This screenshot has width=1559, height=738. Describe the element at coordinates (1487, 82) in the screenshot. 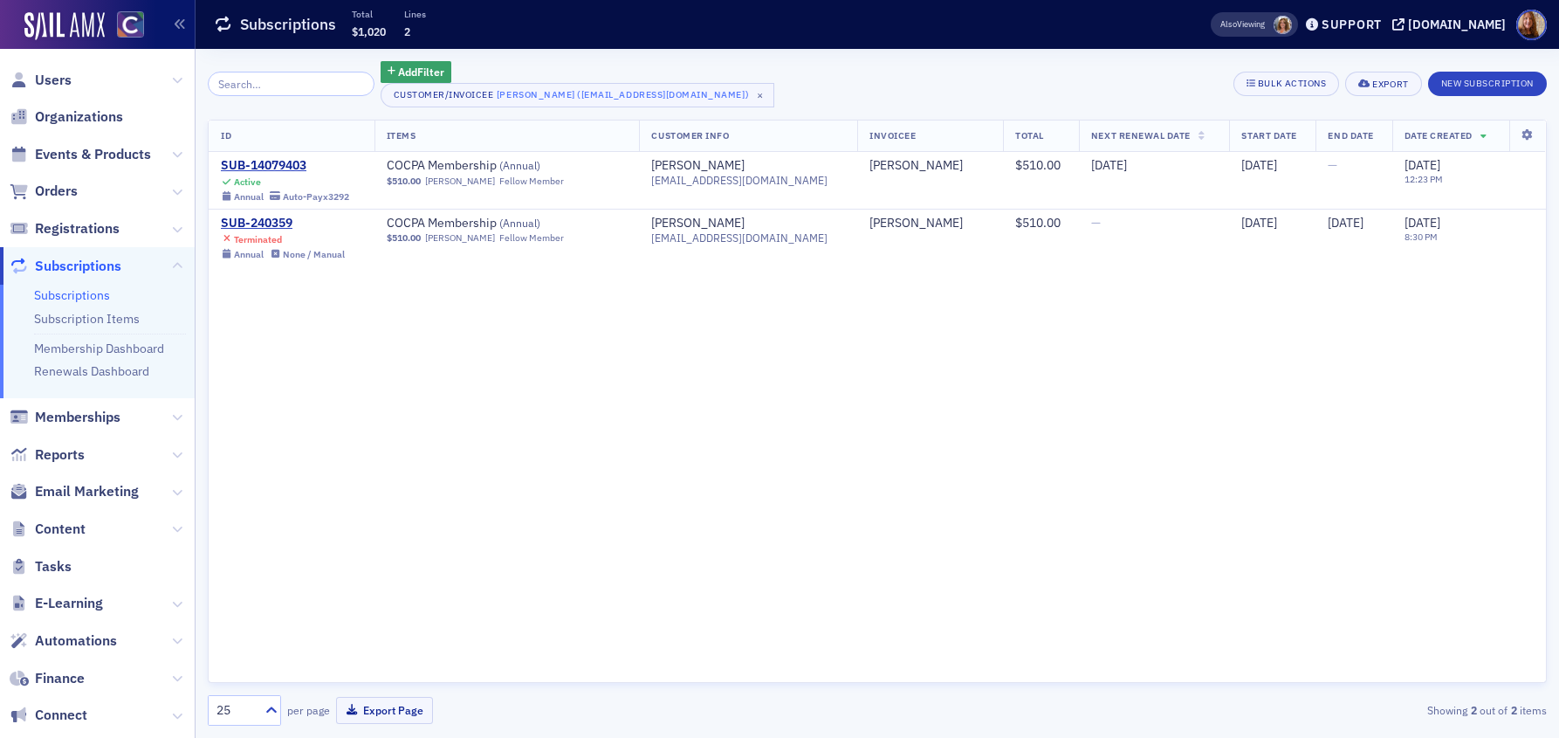

I see `a: New Subscription` at that location.